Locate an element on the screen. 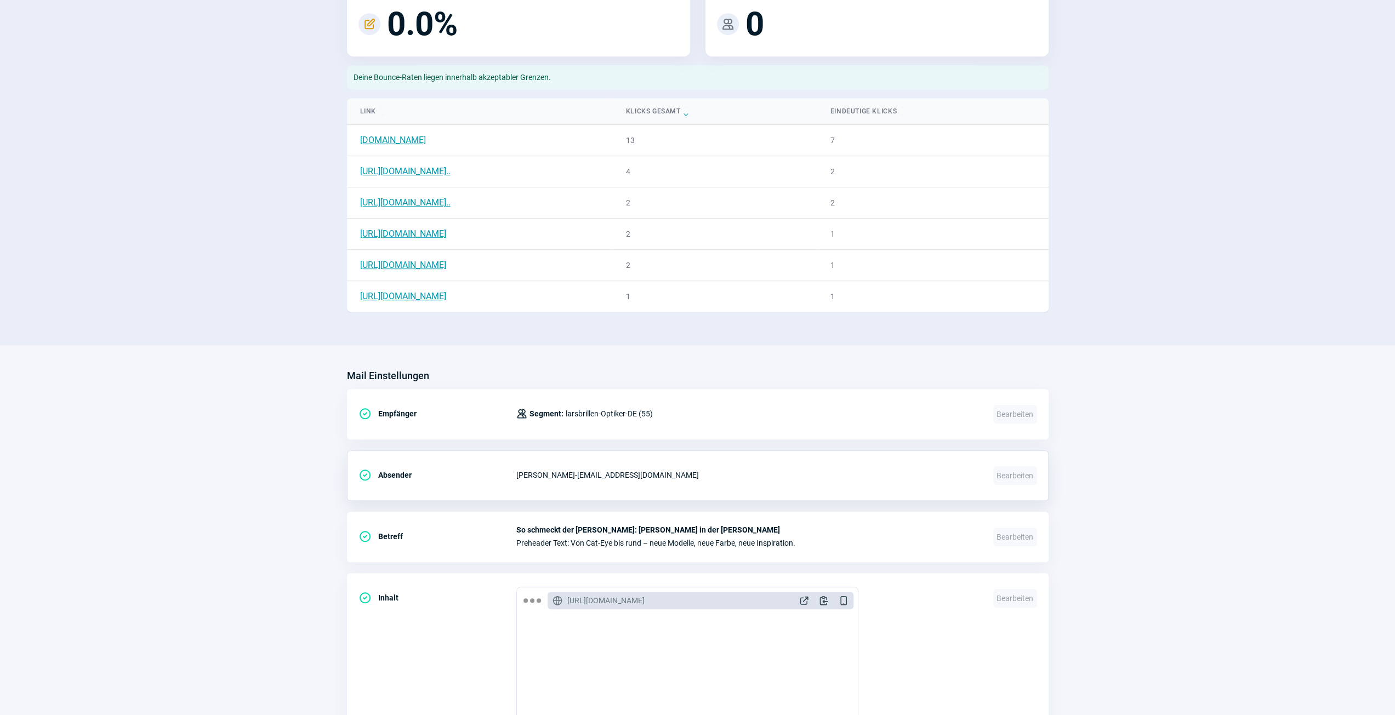 This screenshot has width=1395, height=715. td: 7 is located at coordinates (933, 140).